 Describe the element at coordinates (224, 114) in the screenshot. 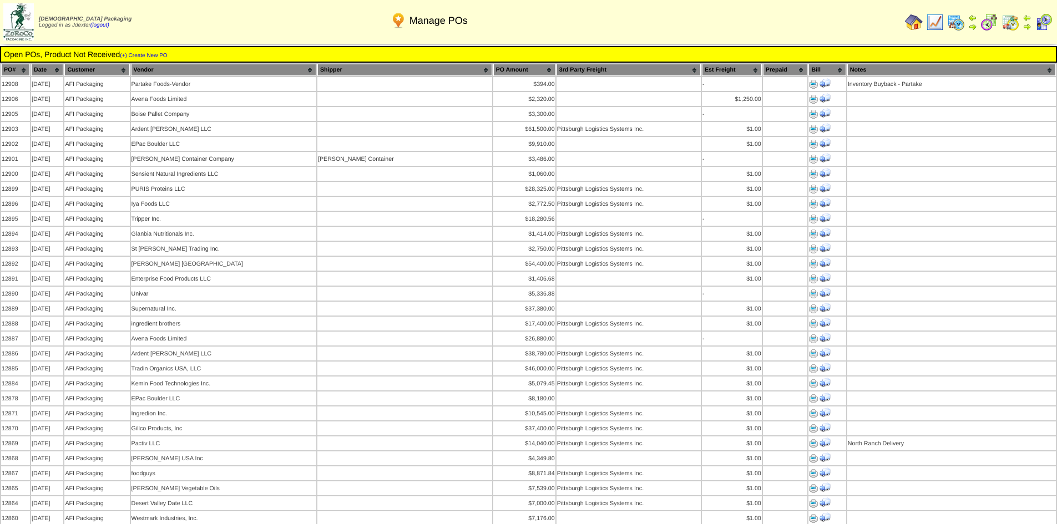

I see `td: Boise Pallet Company` at that location.